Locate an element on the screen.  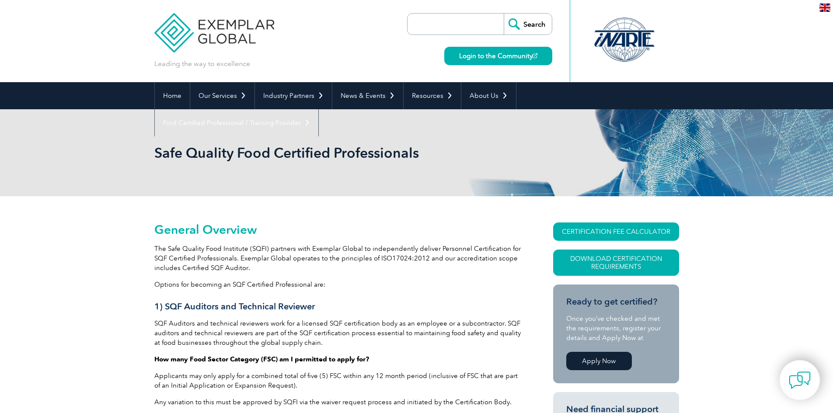
h3: 1) SQF Auditors and Technical Reviewer is located at coordinates (338, 307).